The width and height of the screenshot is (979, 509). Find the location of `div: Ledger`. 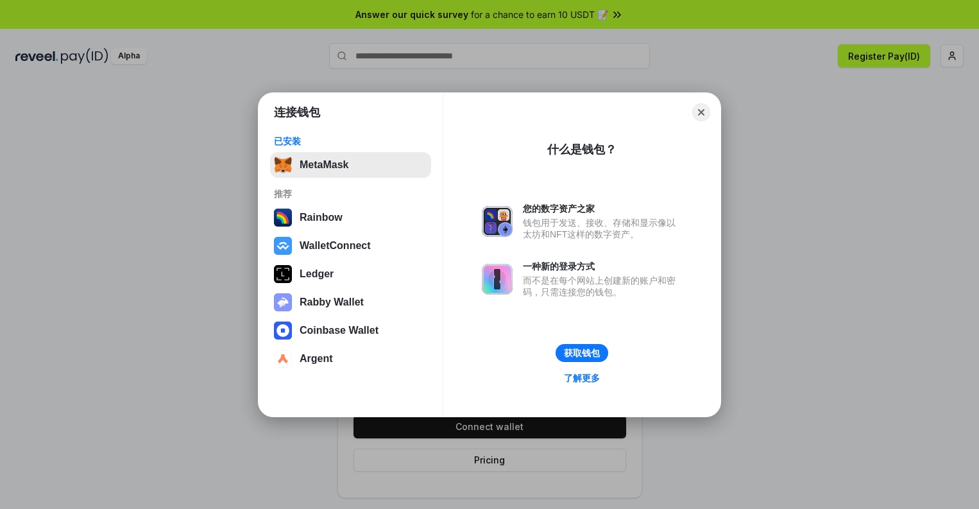

div: Ledger is located at coordinates (316, 274).